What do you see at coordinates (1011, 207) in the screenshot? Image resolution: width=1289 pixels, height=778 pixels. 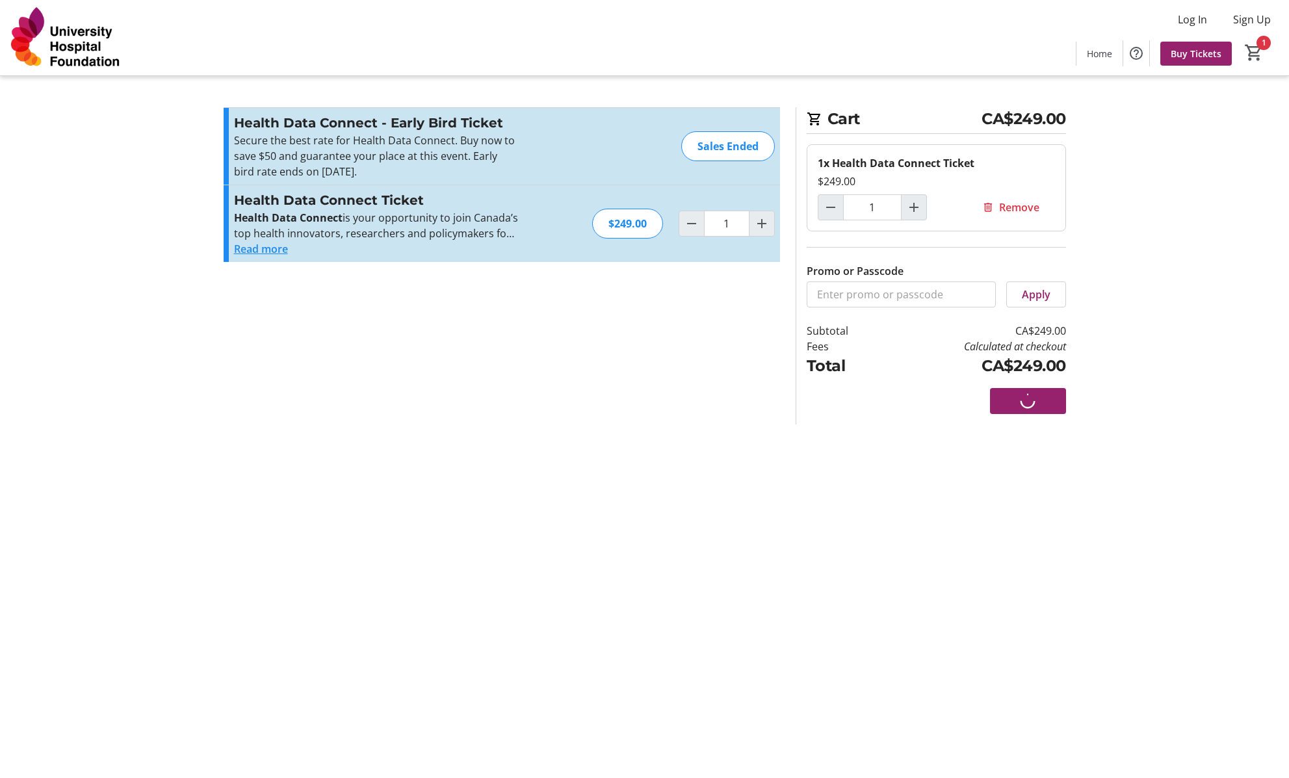 I see `button: Remove` at bounding box center [1011, 207].